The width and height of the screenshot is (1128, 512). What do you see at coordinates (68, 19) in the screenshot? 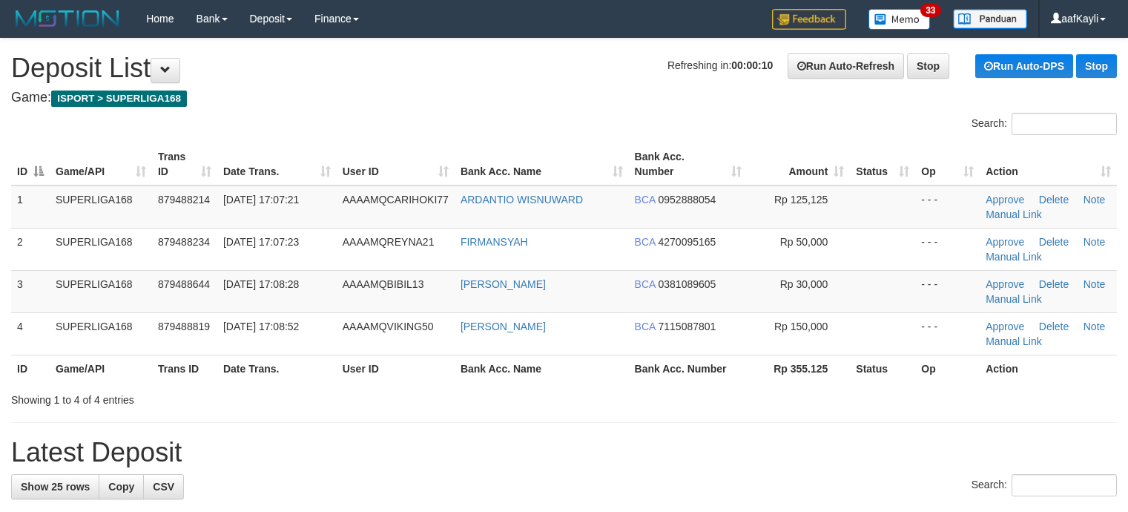
I see `img: MOTION_logo.png` at bounding box center [68, 19].